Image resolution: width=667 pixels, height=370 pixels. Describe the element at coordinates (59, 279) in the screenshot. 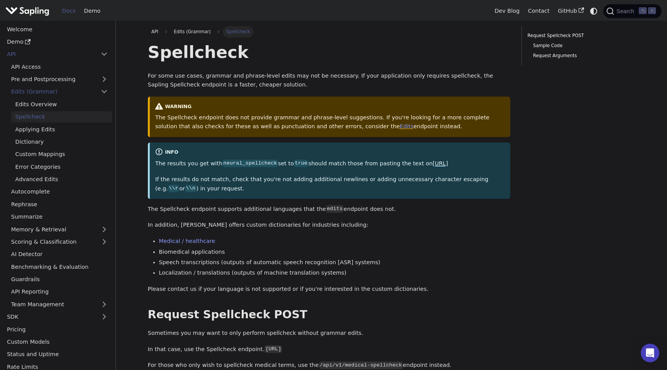

I see `a: Guardrails` at that location.